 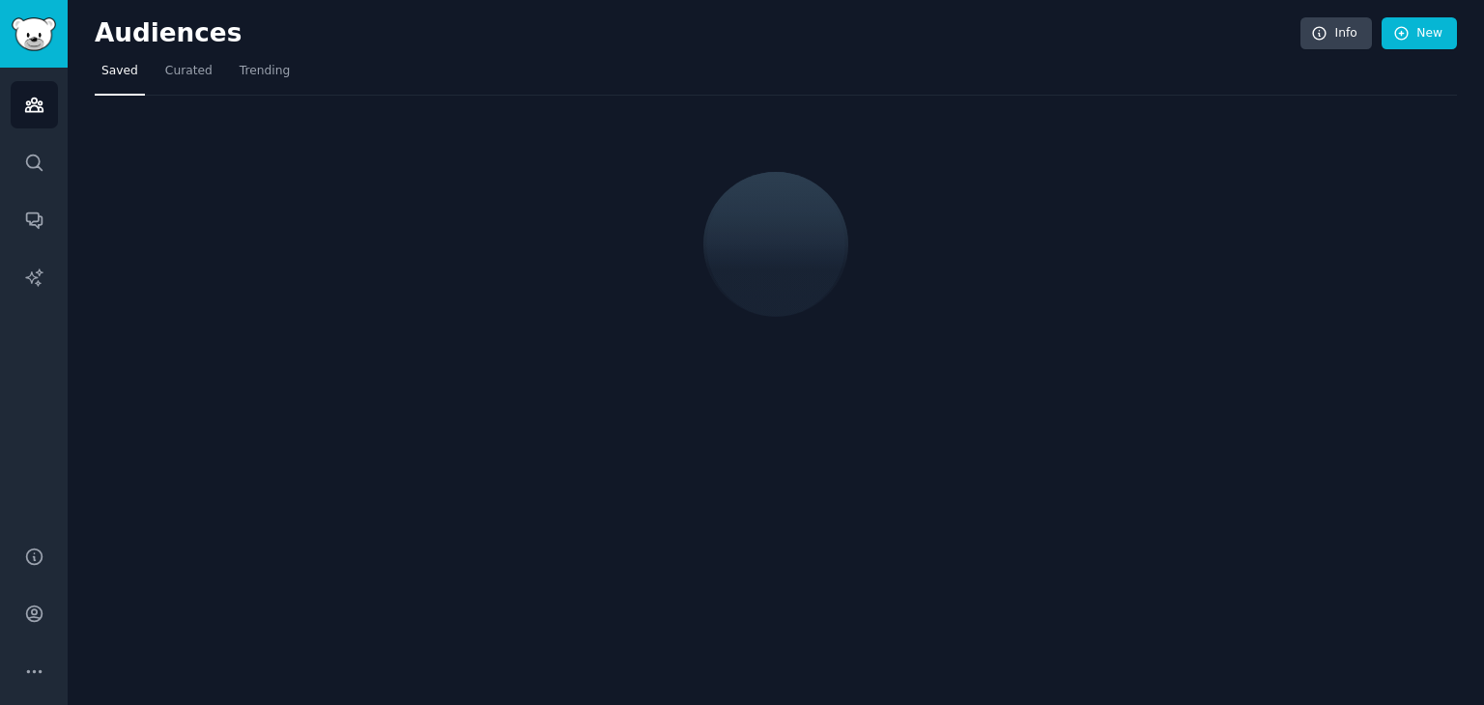 What do you see at coordinates (265, 72) in the screenshot?
I see `span: Trending` at bounding box center [265, 72].